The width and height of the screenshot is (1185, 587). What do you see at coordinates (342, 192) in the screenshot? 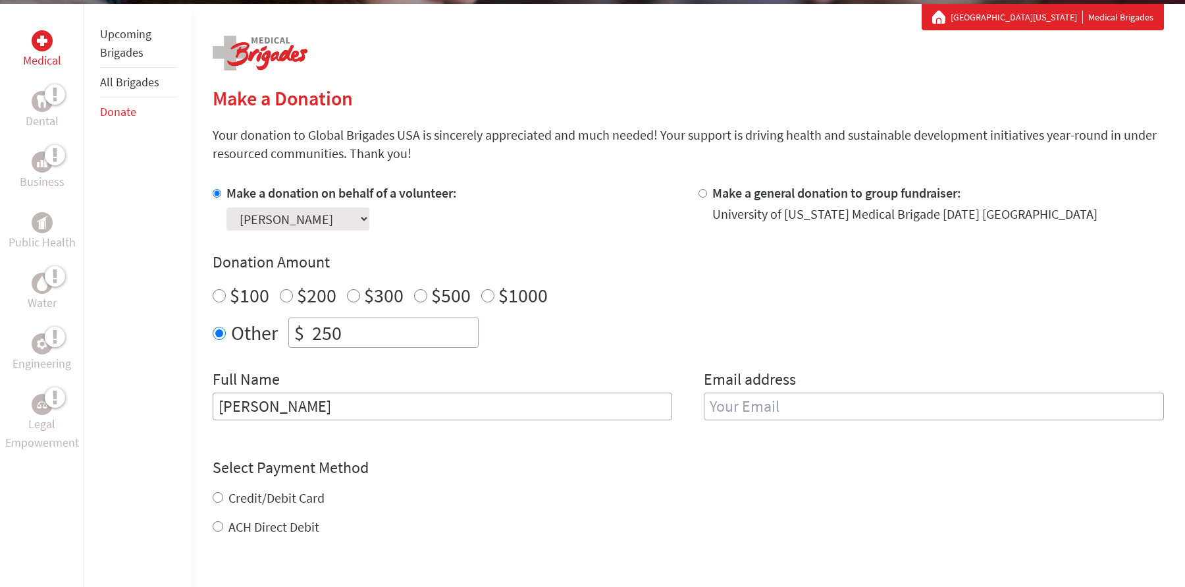
I see `label: Make a donation on behalf of a volunteer:` at bounding box center [342, 192].